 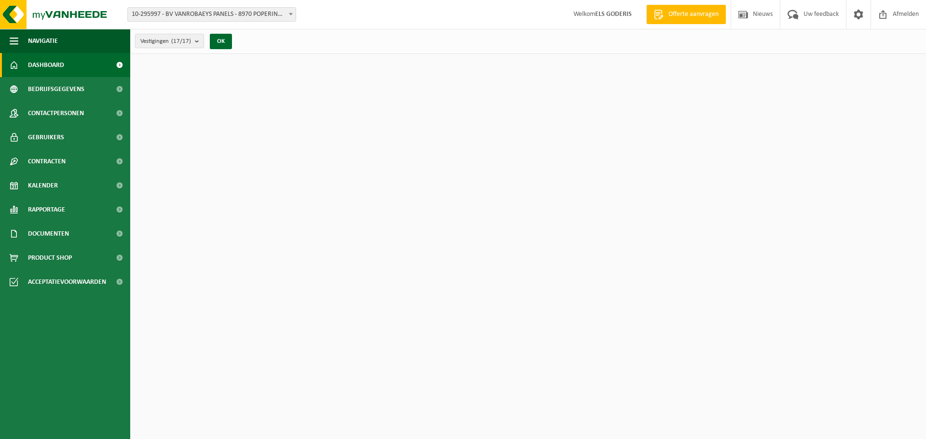 I want to click on span: Documenten, so click(x=48, y=234).